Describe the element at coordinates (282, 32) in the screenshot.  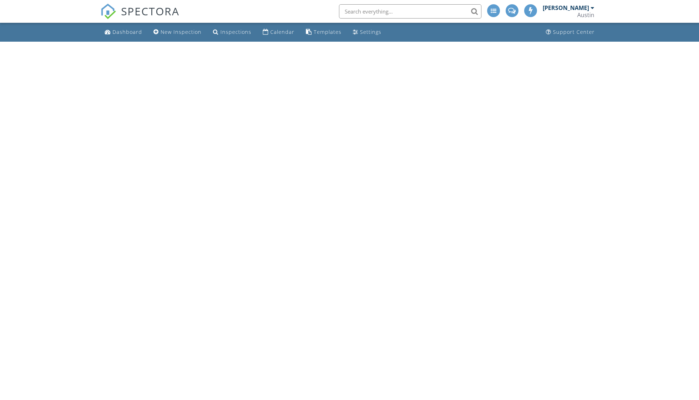
I see `div: Calendar` at that location.